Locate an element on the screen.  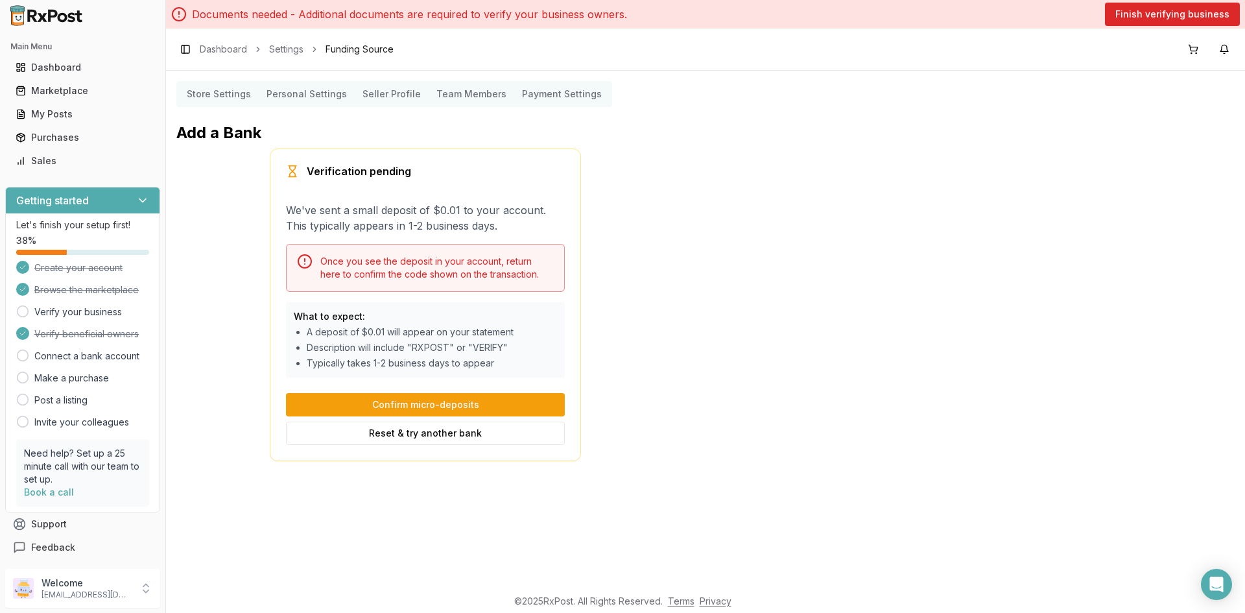
p: Need help? Set up a 25 minute call with our team to set up. is located at coordinates (82, 466).